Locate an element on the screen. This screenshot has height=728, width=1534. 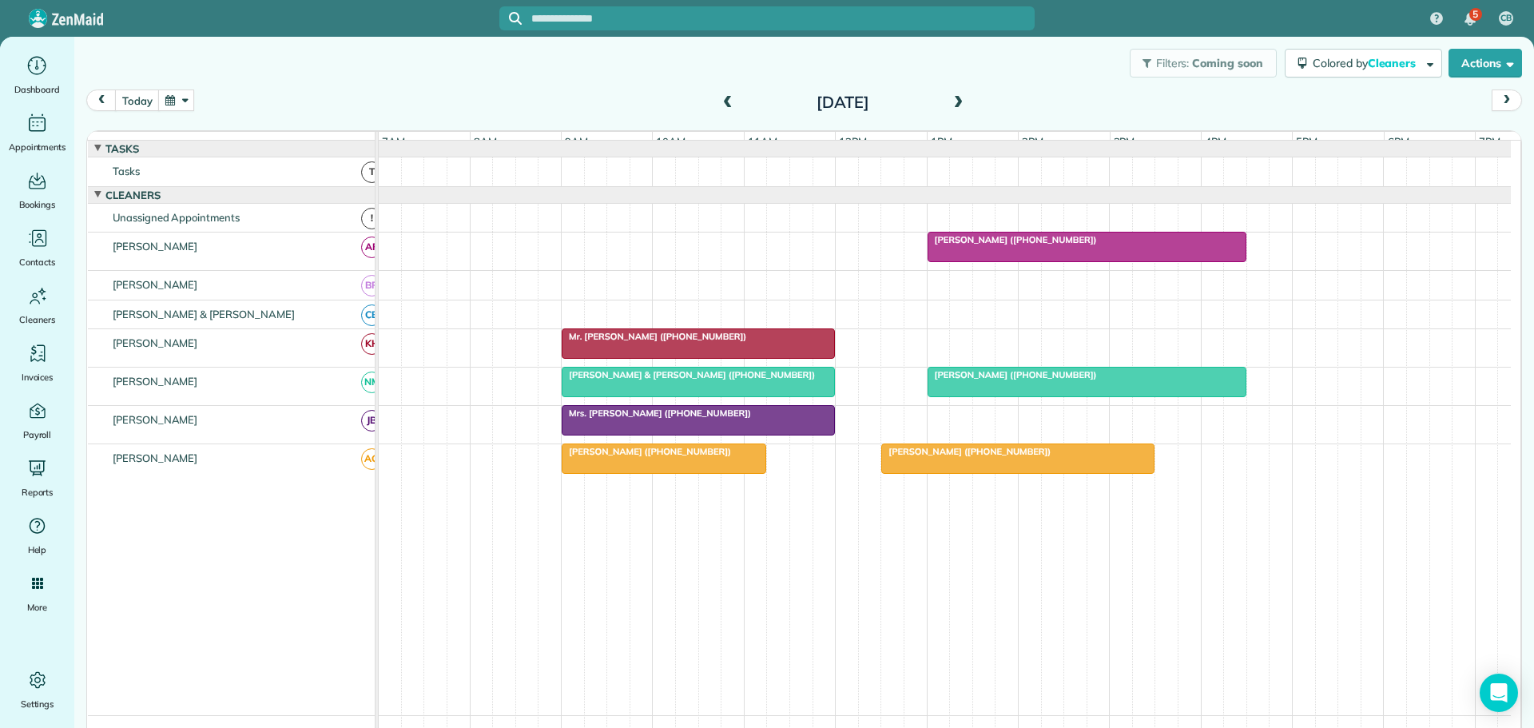
span: Settings is located at coordinates (38, 704).